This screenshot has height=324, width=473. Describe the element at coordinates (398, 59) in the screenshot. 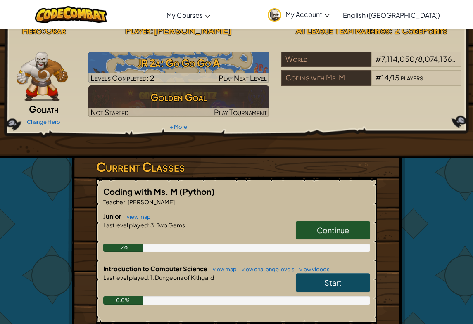

I see `span: 7,114,050` at that location.